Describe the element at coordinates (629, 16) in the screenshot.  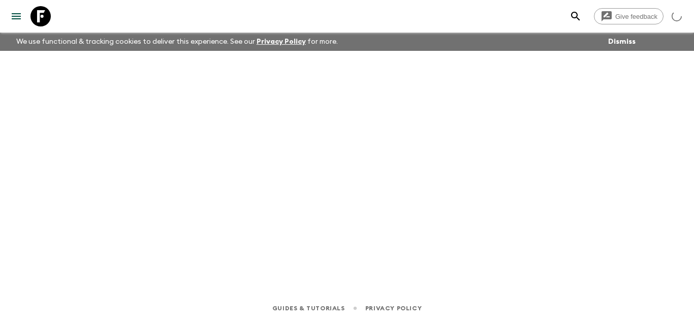
I see `a: Give feedback` at that location.